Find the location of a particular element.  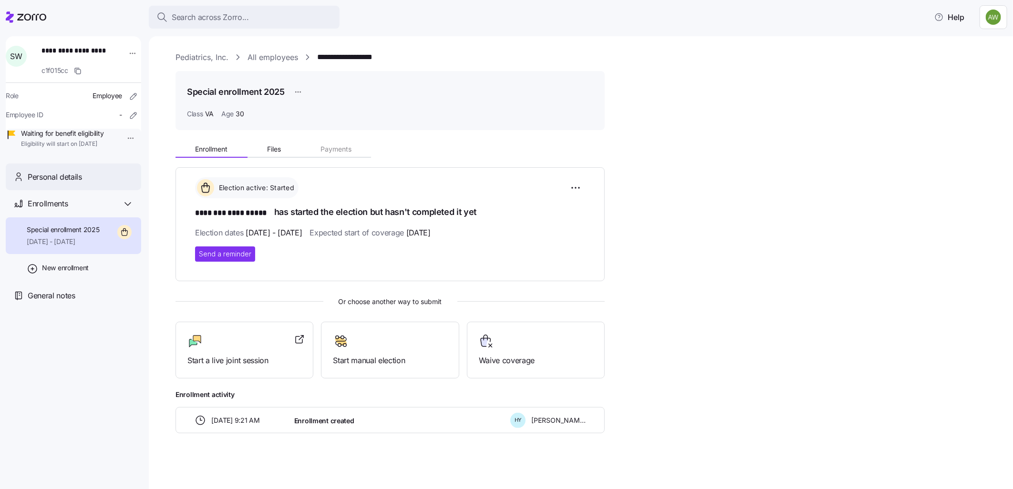

span: Election dates is located at coordinates (248, 233).